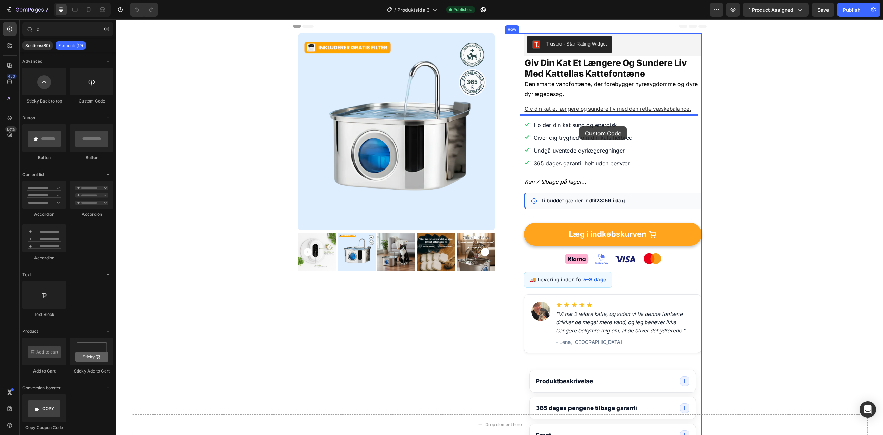  Describe the element at coordinates (852, 10) in the screenshot. I see `button: Publish` at that location.